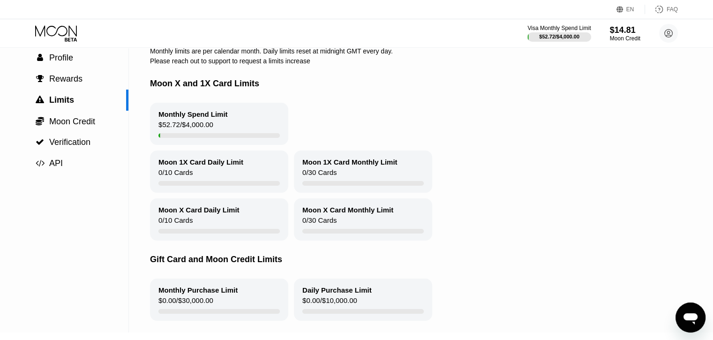 The height and width of the screenshot is (340, 713). I want to click on div: Visa Monthly Spend Limit$52.72/$4,000.00, so click(558, 33).